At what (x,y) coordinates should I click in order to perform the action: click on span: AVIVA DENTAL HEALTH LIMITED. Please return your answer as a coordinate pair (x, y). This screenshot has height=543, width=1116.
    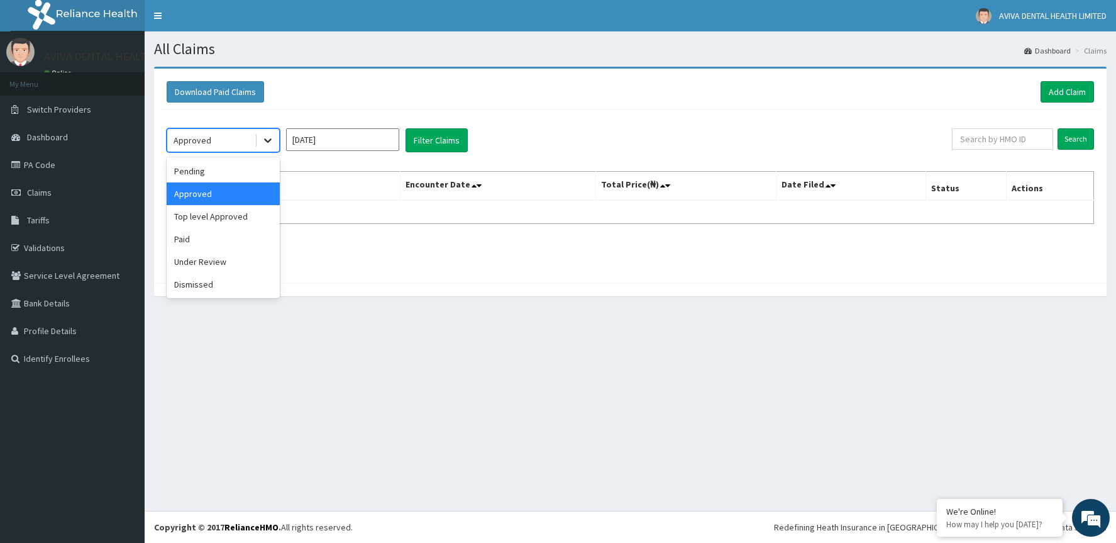
    Looking at the image, I should click on (1052, 16).